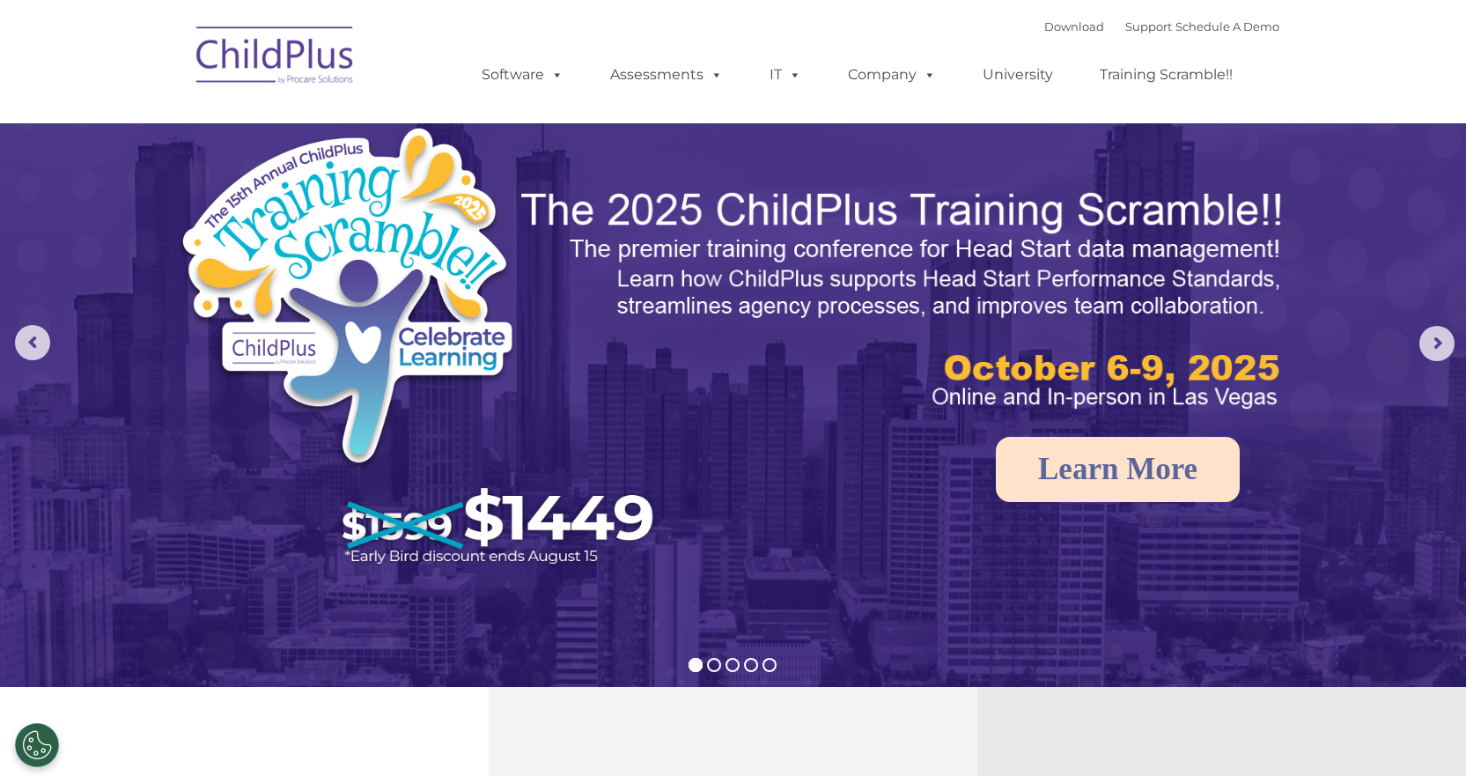  I want to click on a: University, so click(1018, 75).